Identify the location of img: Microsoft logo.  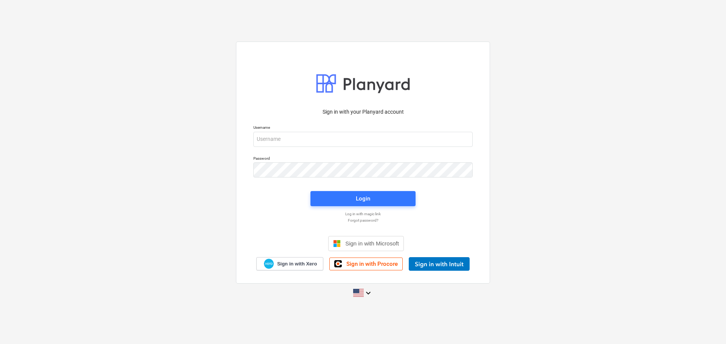
(337, 244).